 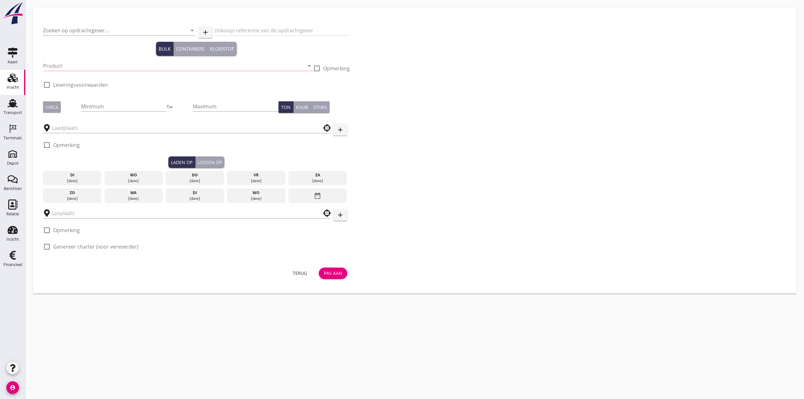 What do you see at coordinates (13, 87) in the screenshot?
I see `div: Vracht` at bounding box center [13, 87].